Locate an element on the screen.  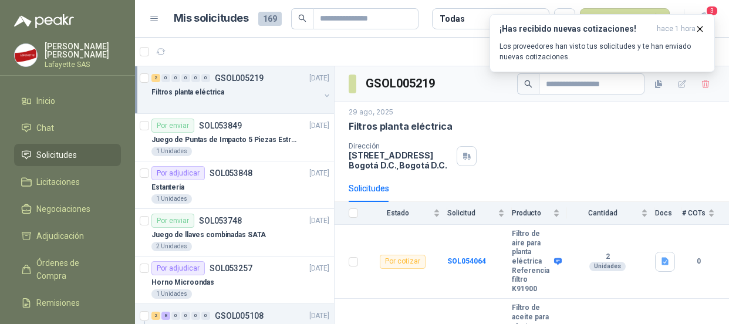
p: SOL053849 is located at coordinates (220, 126).